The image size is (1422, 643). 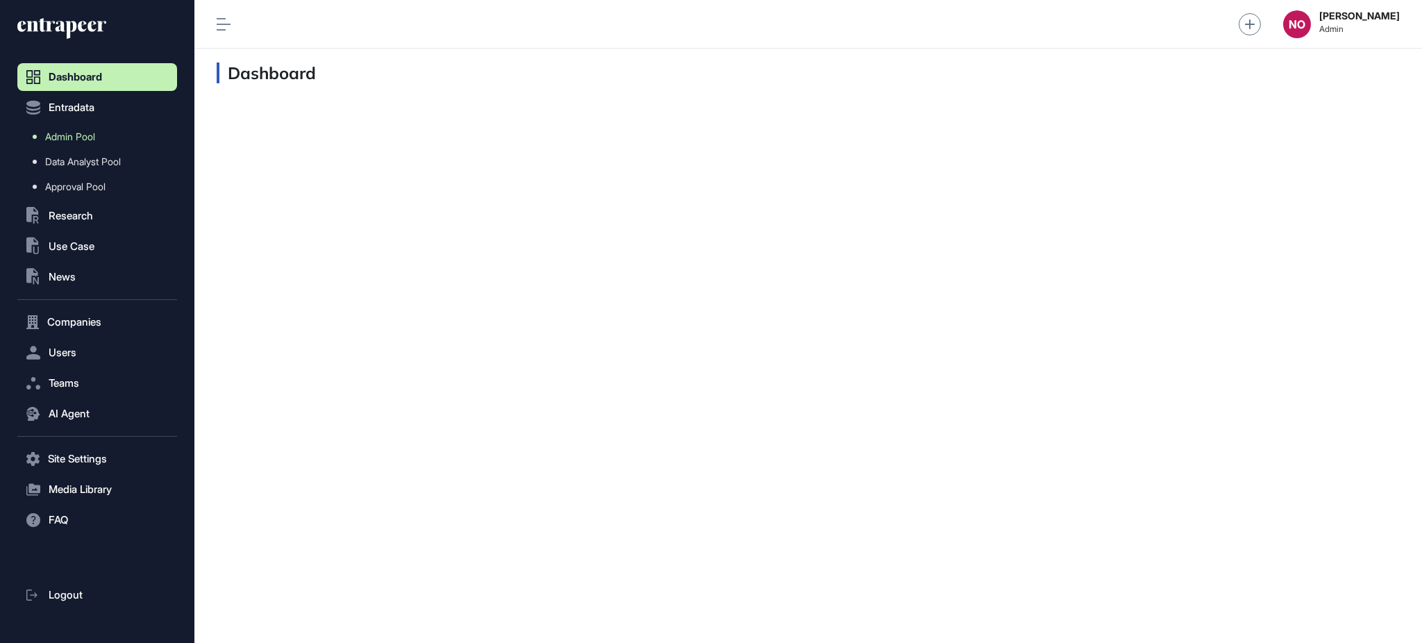 I want to click on span: Dashboard, so click(x=75, y=77).